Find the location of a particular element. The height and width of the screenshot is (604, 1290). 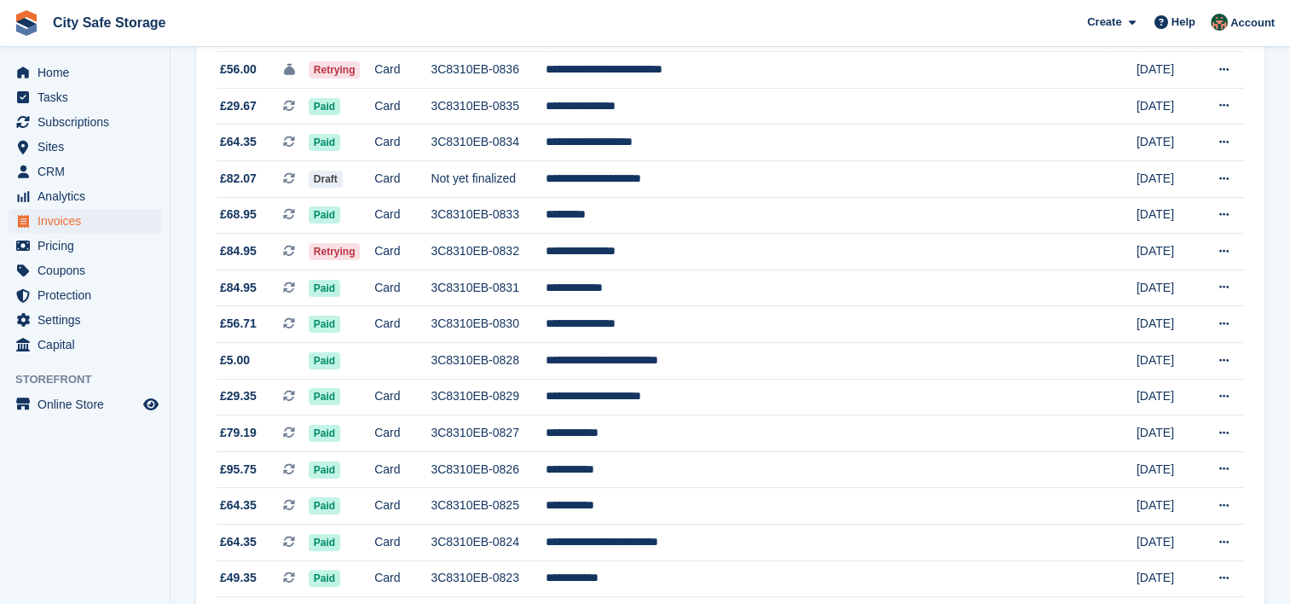

img: Steph Skill is located at coordinates (1220, 22).